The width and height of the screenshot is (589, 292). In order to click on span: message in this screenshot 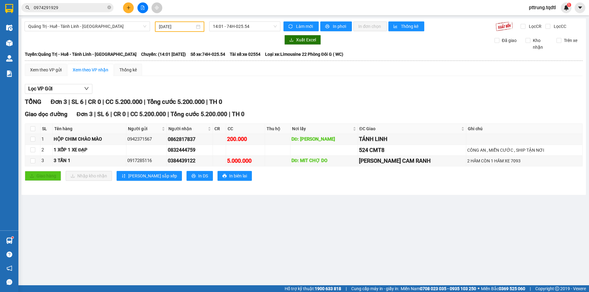, I will do `click(9, 282)`.